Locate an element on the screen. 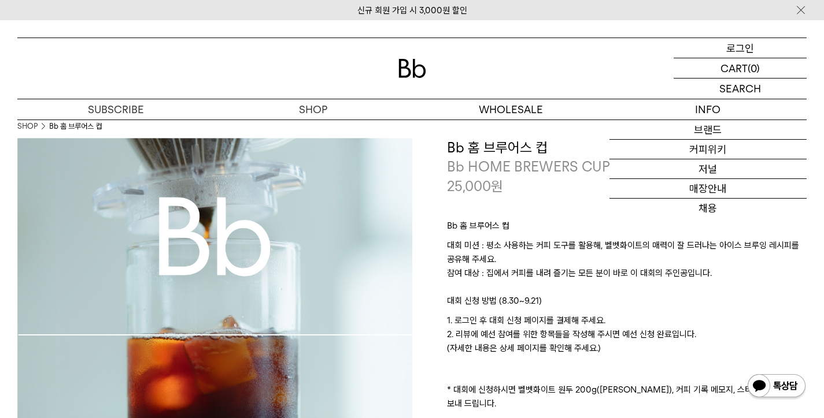  p: 로그인 is located at coordinates (740, 48).